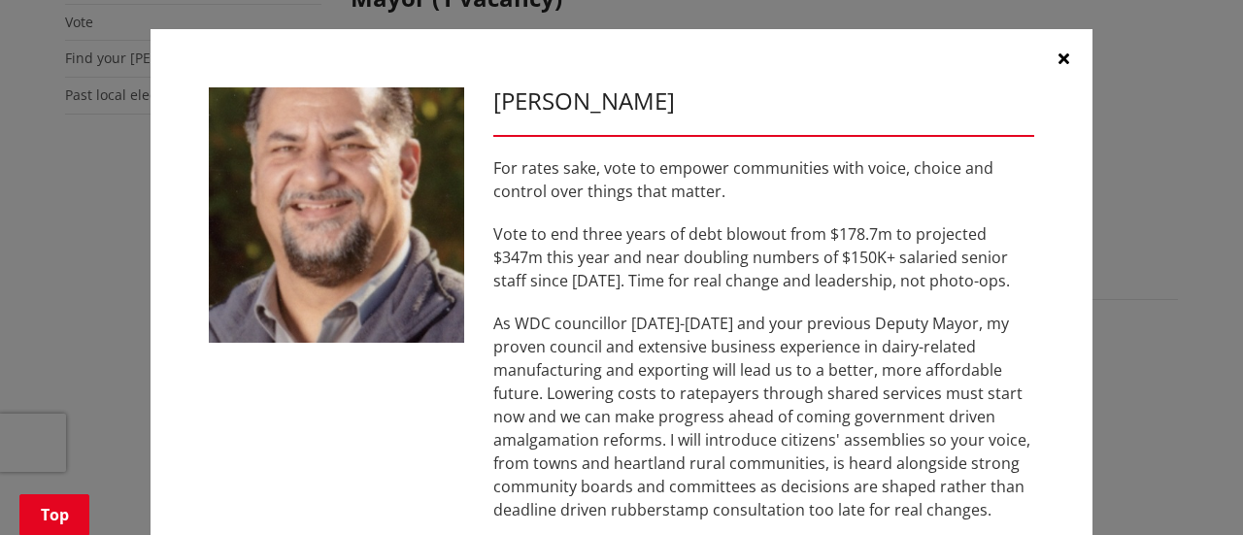 The width and height of the screenshot is (1243, 535). I want to click on a: Top, so click(54, 515).